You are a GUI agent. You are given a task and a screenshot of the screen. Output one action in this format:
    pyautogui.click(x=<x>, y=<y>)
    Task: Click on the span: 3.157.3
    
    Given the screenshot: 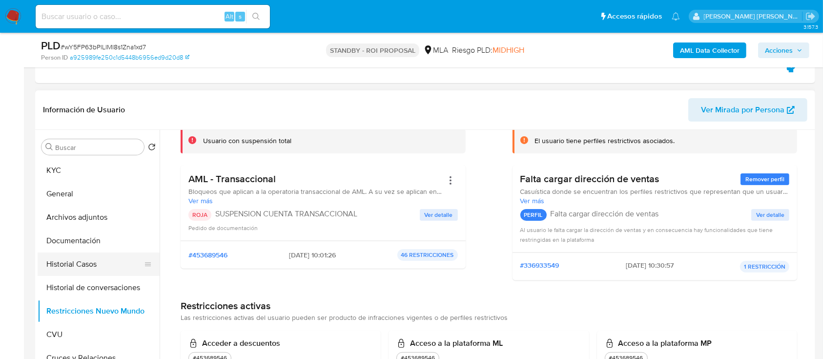 What is the action you would take?
    pyautogui.click(x=811, y=27)
    